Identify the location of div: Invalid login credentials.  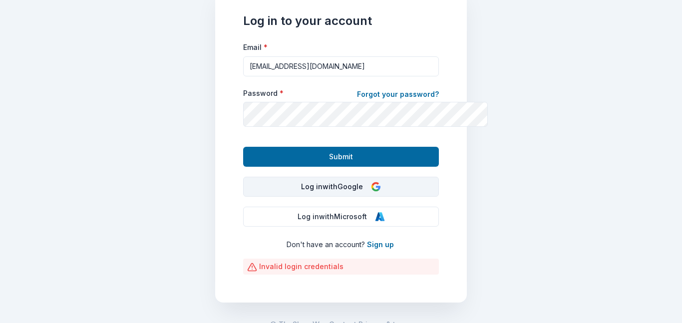
(341, 267).